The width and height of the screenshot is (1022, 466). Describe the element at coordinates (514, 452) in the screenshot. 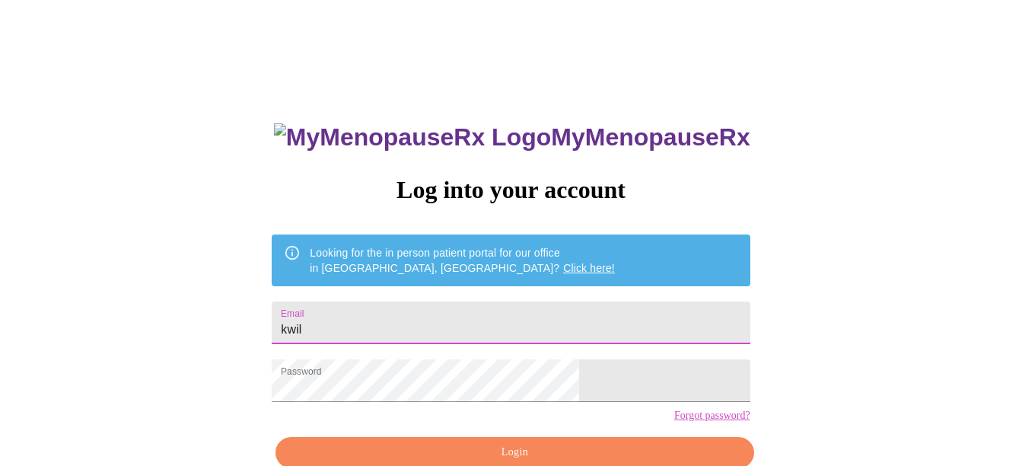

I see `span: Login` at that location.